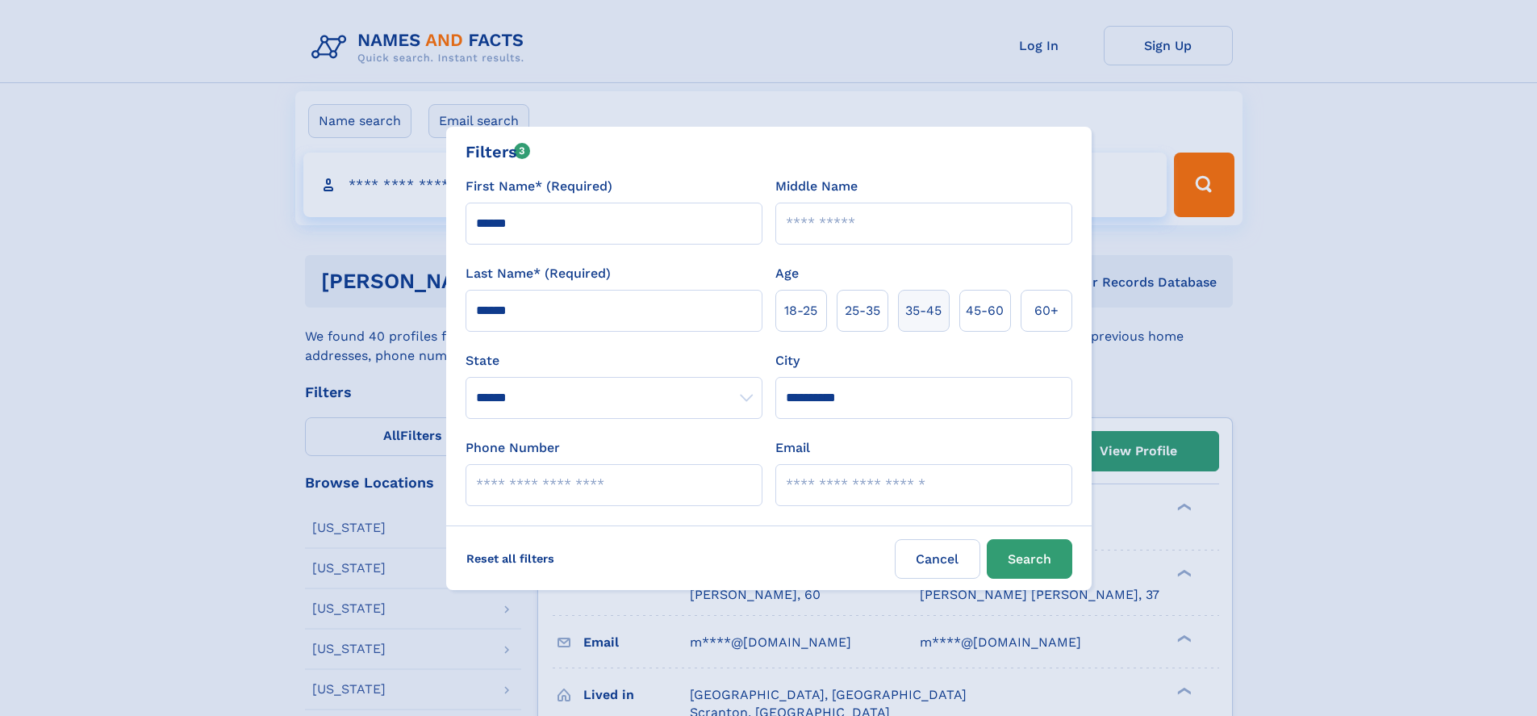  Describe the element at coordinates (539, 186) in the screenshot. I see `label: First Name* (Required)` at that location.